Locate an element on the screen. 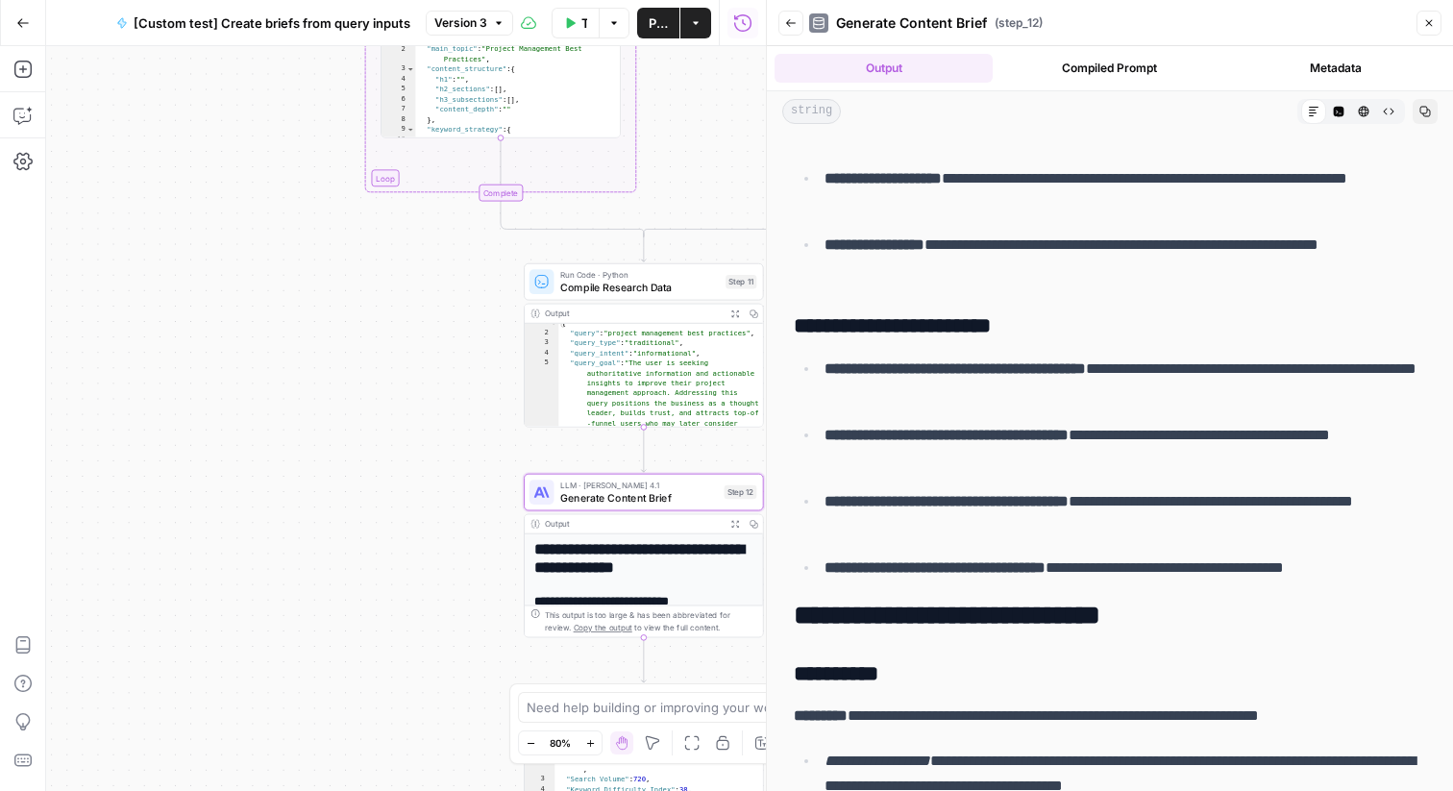  button: Version 3 is located at coordinates (469, 23).